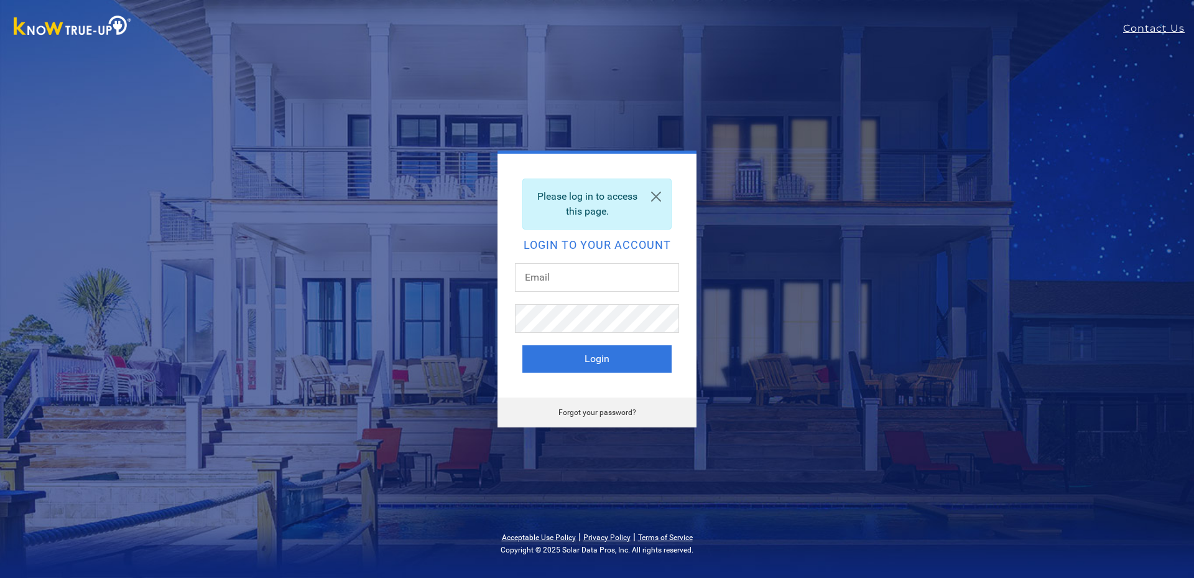 The image size is (1194, 578). Describe the element at coordinates (597, 245) in the screenshot. I see `h2: Login to your account` at that location.